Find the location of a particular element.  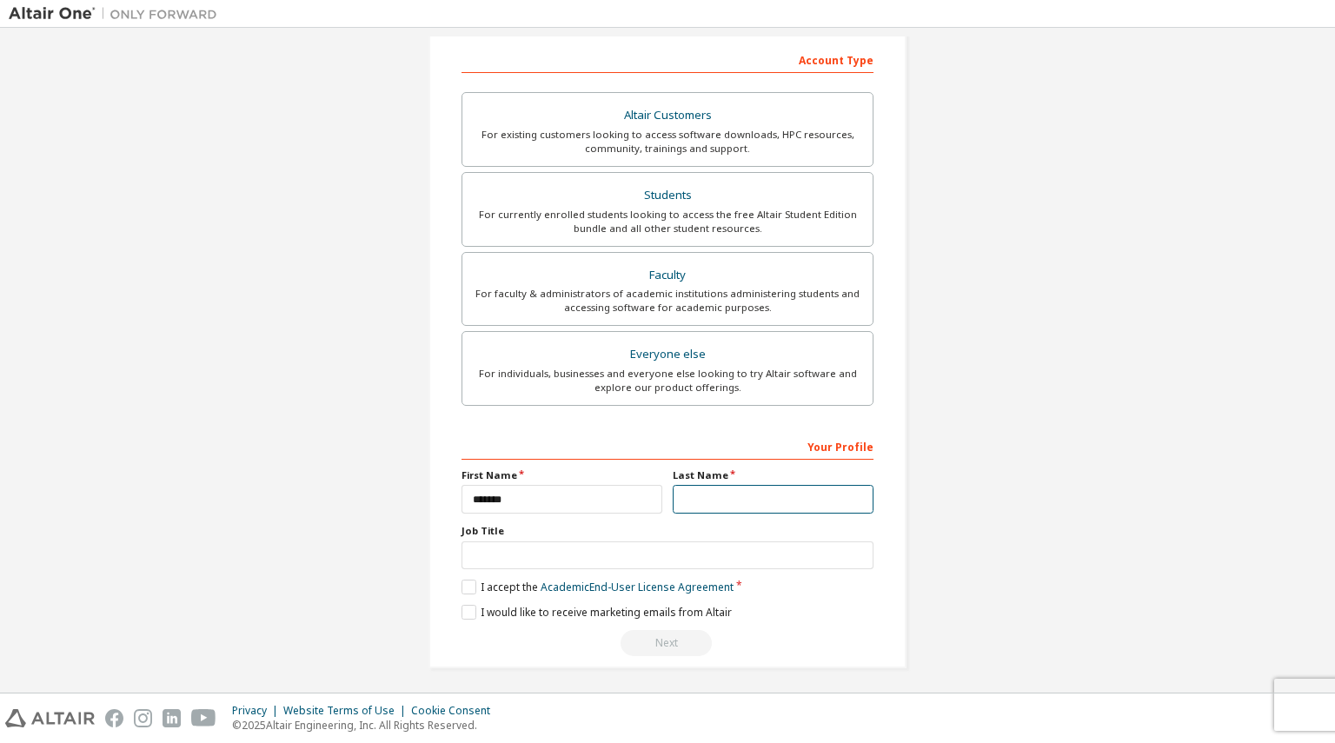

label: I would like to receive marketing emails from Altair is located at coordinates (596, 612).